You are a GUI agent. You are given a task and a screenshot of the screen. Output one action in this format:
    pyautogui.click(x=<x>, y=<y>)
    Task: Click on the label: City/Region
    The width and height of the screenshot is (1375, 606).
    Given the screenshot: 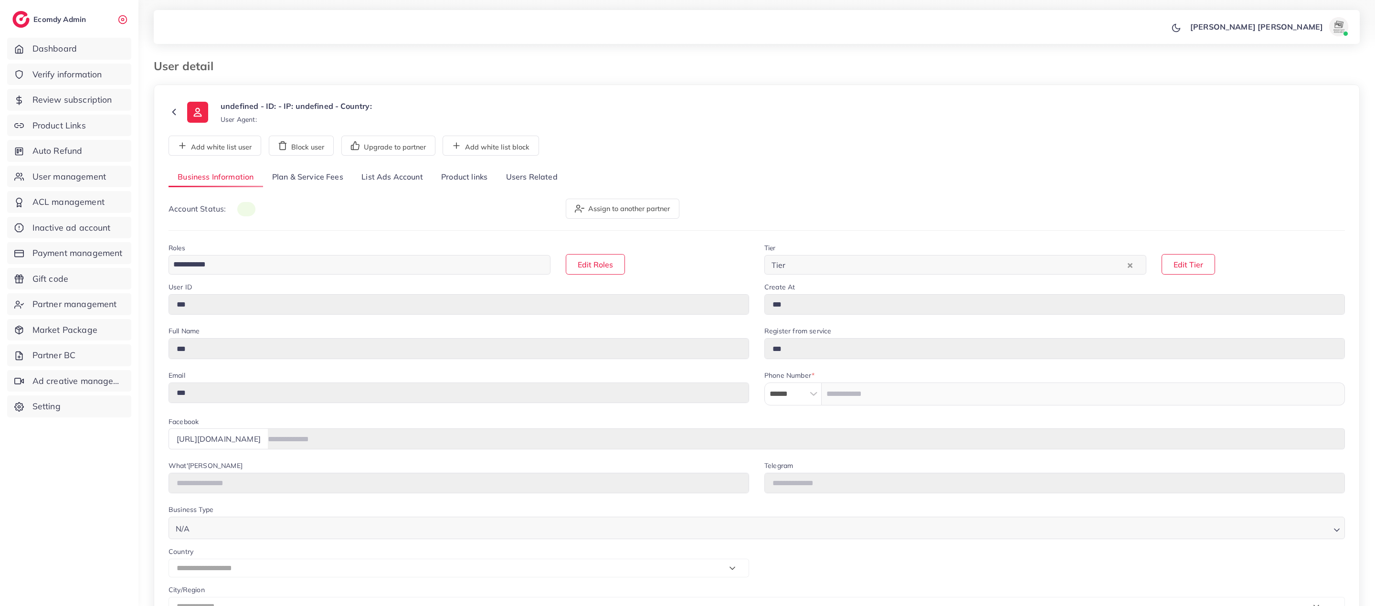 What is the action you would take?
    pyautogui.click(x=187, y=590)
    